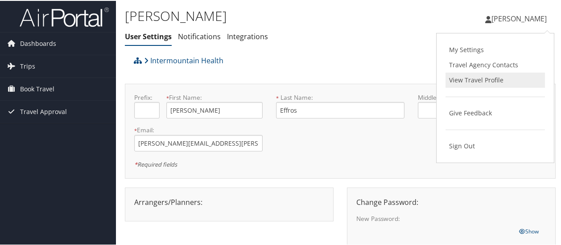  Describe the element at coordinates (466, 97) in the screenshot. I see `label: Middle Name:` at that location.